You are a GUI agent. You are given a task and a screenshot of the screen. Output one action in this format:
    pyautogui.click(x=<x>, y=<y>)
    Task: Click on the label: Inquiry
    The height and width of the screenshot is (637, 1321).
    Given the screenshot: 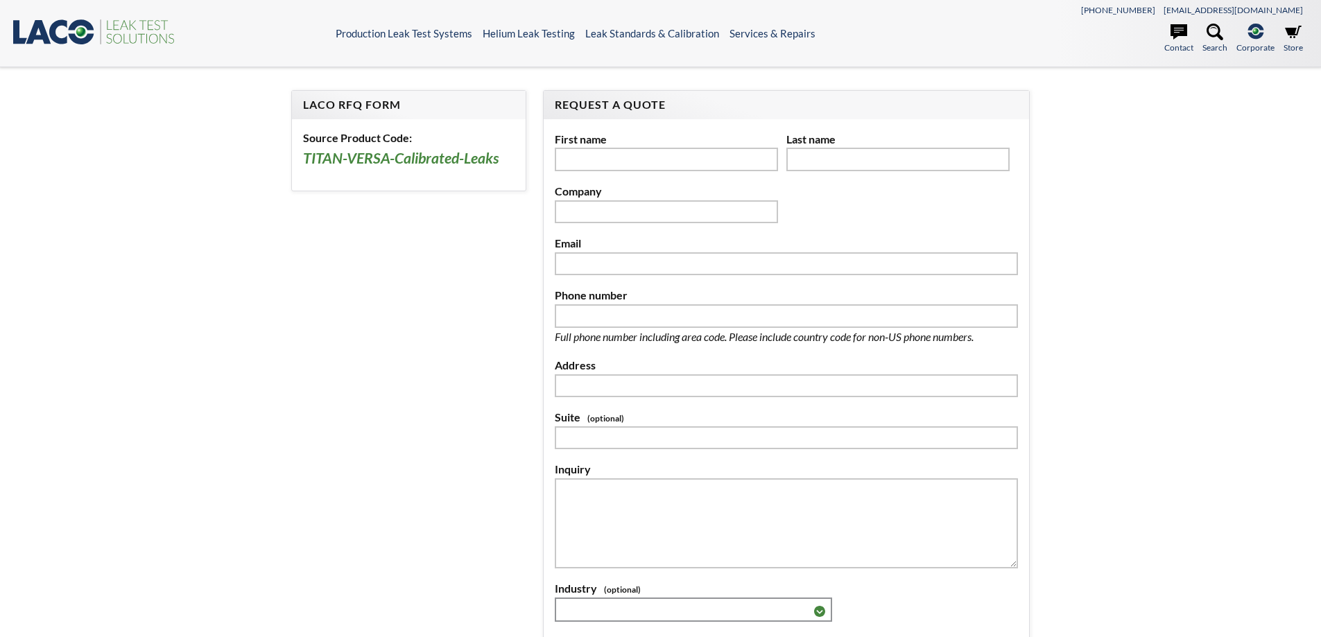 What is the action you would take?
    pyautogui.click(x=786, y=470)
    